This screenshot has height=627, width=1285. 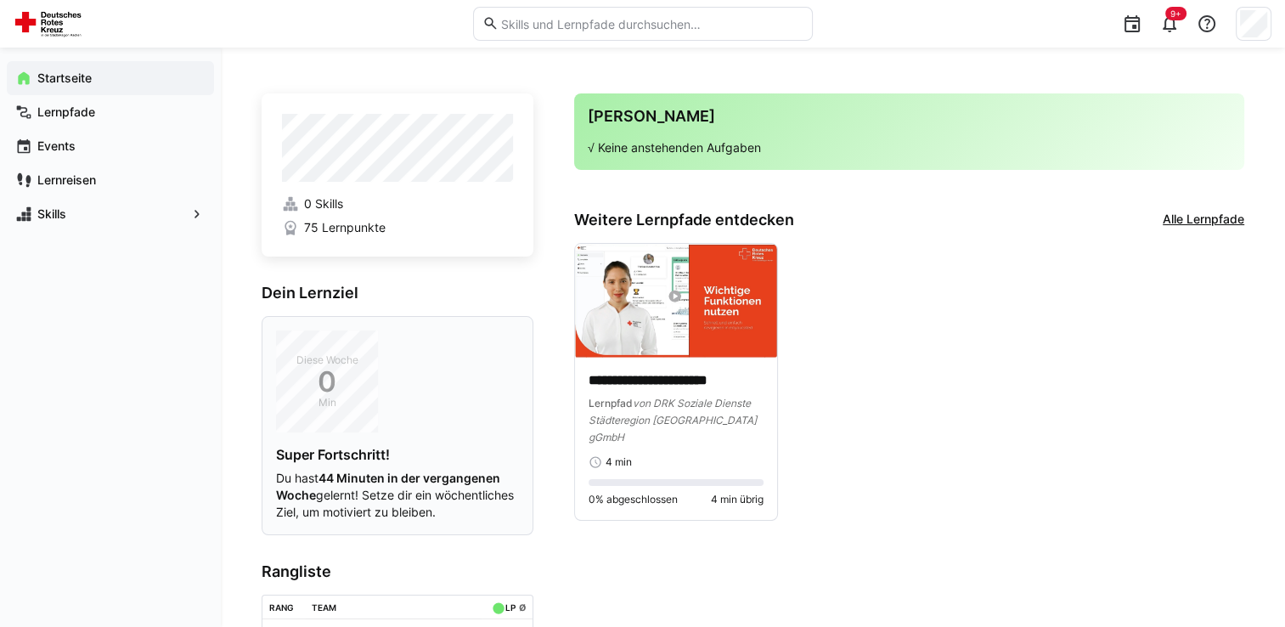 What do you see at coordinates (633, 499) in the screenshot?
I see `span: 0% abgeschlossen` at bounding box center [633, 499].